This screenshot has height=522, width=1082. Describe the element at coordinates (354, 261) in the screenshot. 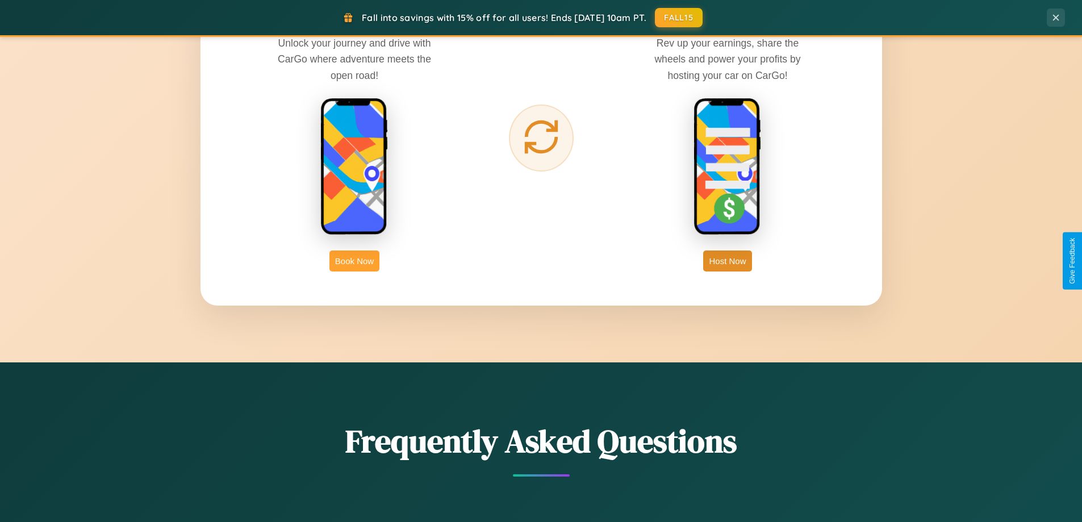

I see `button: Book Now` at that location.